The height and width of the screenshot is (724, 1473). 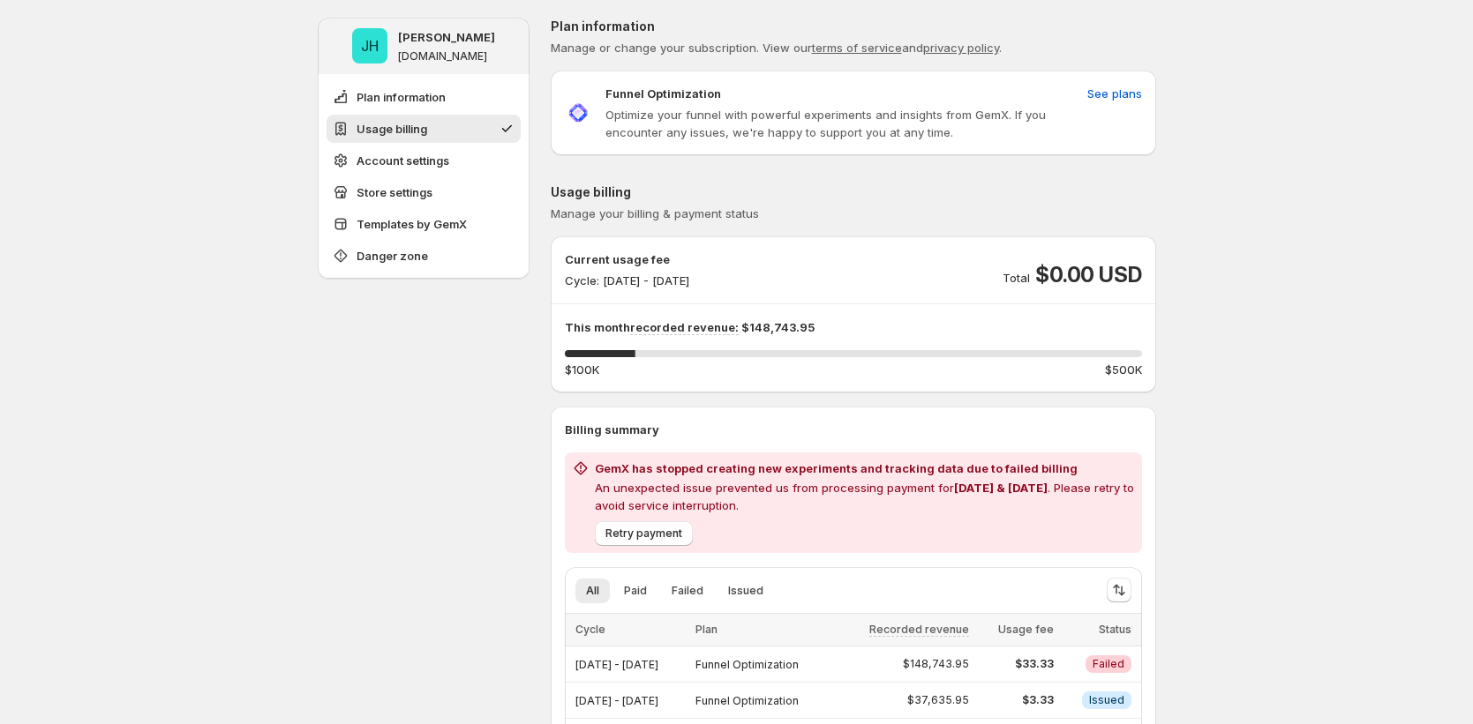 I want to click on span: Status, so click(x=1114, y=629).